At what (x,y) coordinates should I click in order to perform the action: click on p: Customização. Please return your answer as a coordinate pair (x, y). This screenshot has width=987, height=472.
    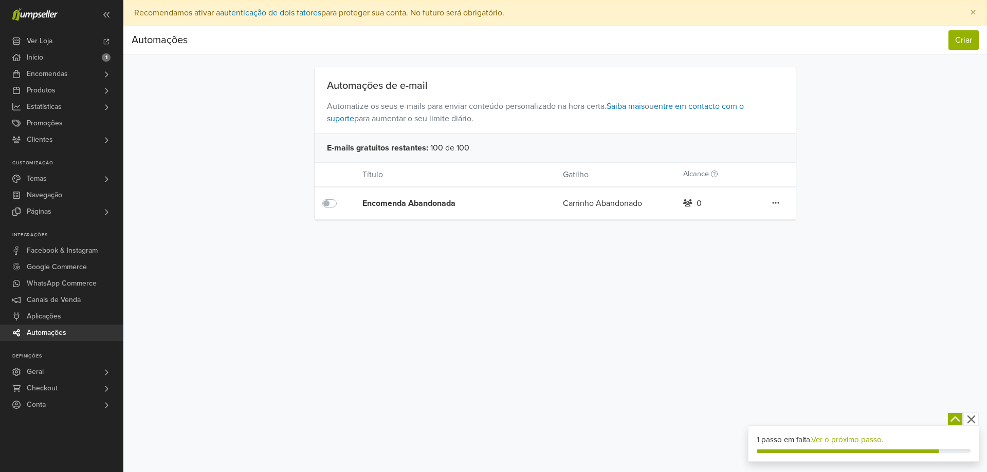
    Looking at the image, I should click on (67, 163).